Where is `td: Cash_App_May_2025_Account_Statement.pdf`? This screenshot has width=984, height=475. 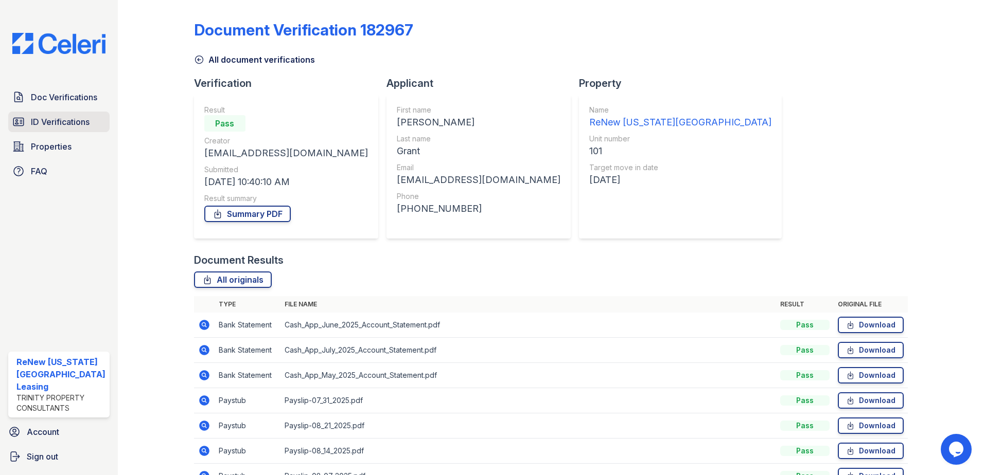
td: Cash_App_May_2025_Account_Statement.pdf is located at coordinates (528, 376).